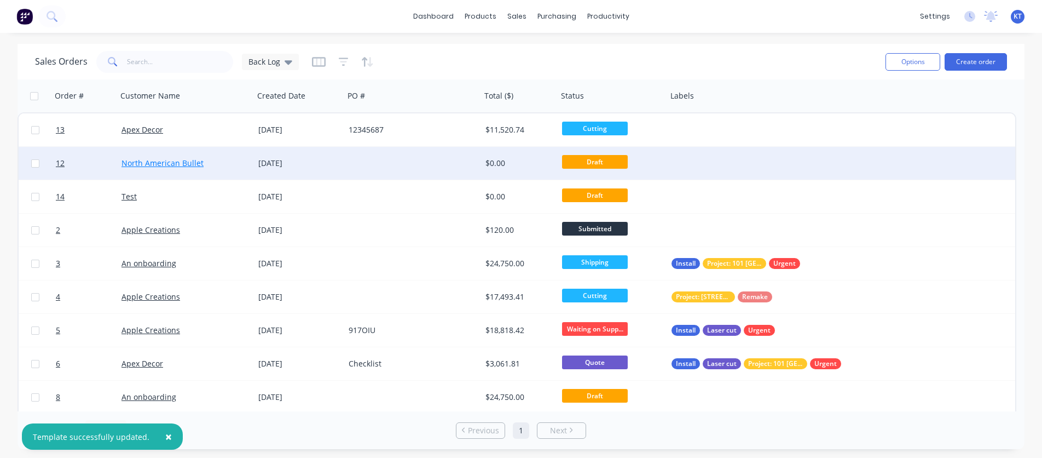 The height and width of the screenshot is (458, 1042). Describe the element at coordinates (518, 130) in the screenshot. I see `div: $11,520.74` at that location.